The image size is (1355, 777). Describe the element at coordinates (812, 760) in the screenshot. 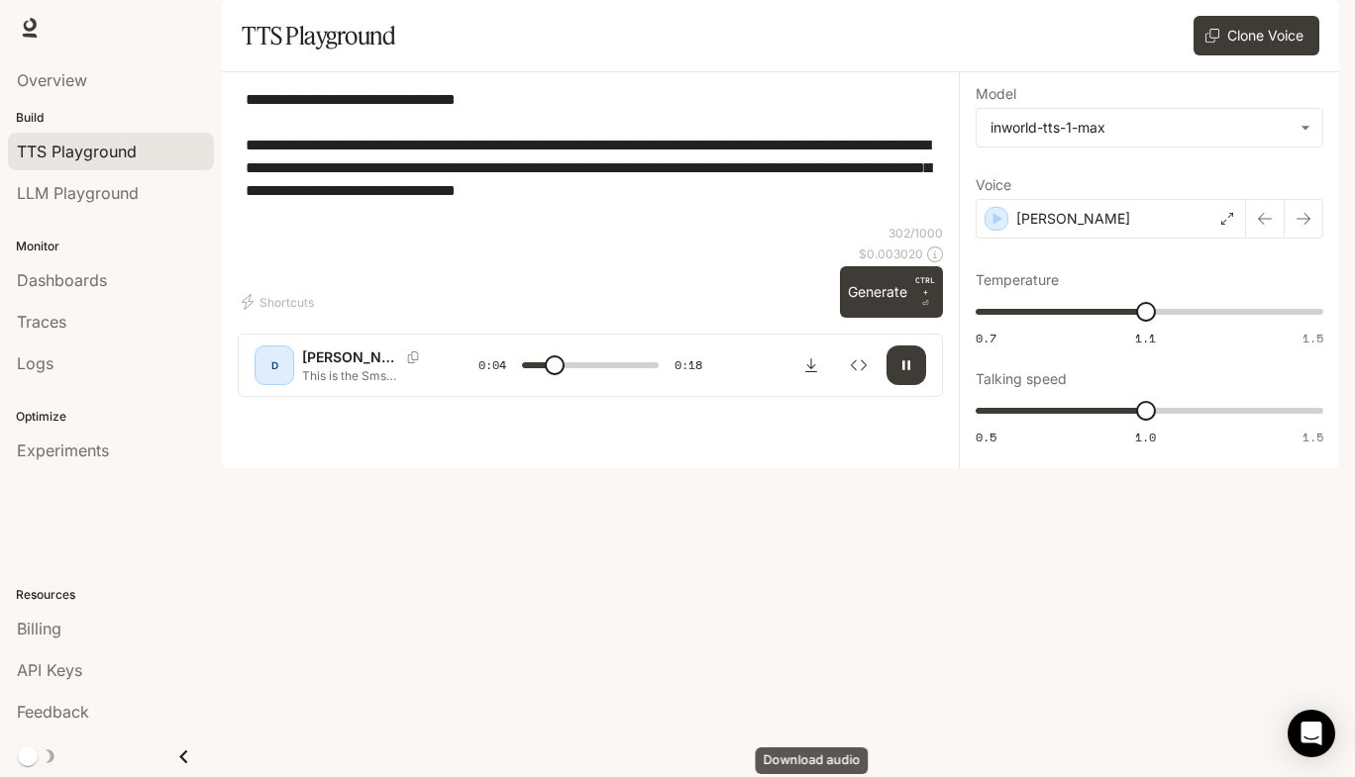

I see `div: Download audio` at that location.